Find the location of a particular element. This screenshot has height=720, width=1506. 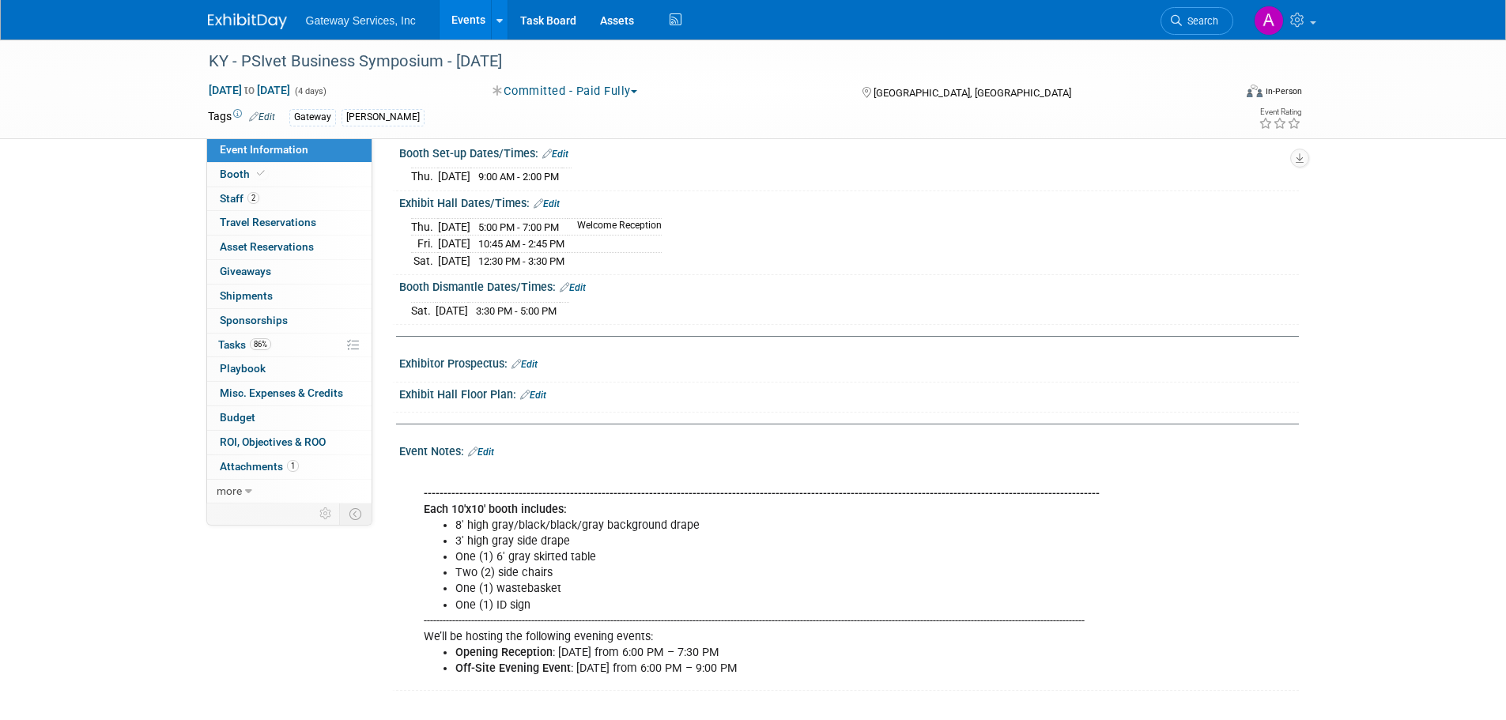

div: Booth Set-up Dates/Times: is located at coordinates (849, 152).